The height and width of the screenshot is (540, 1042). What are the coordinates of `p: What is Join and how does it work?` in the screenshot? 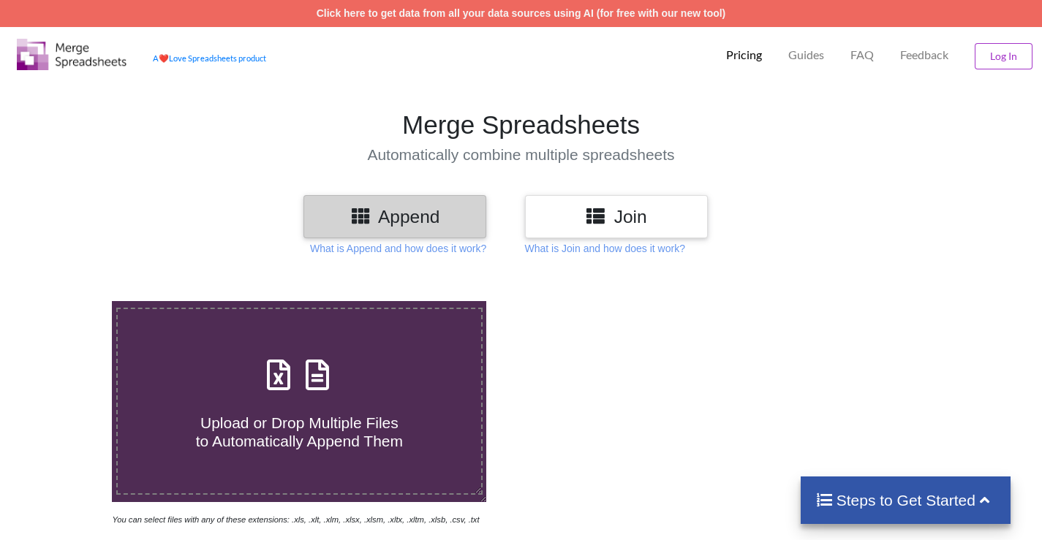 It's located at (605, 249).